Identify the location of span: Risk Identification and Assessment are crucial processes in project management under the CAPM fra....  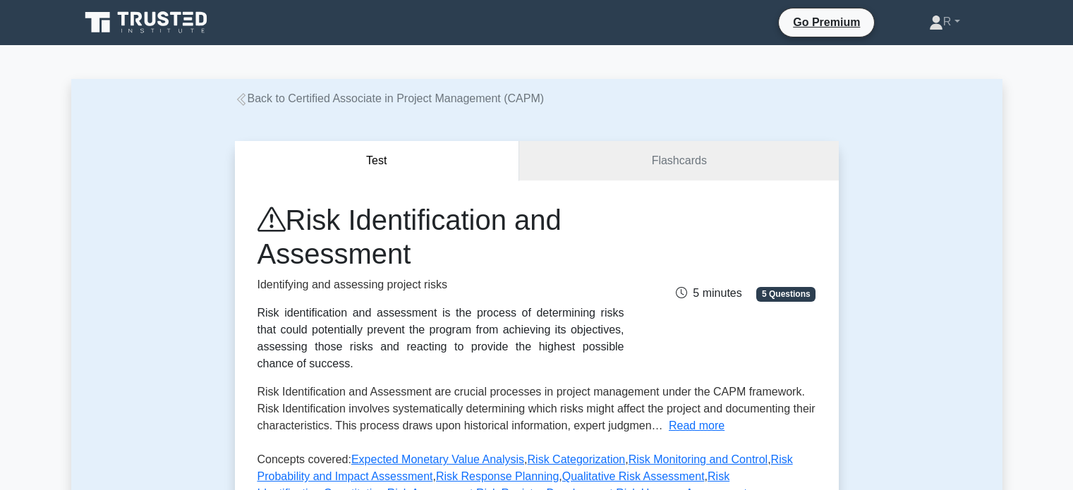
(536, 408).